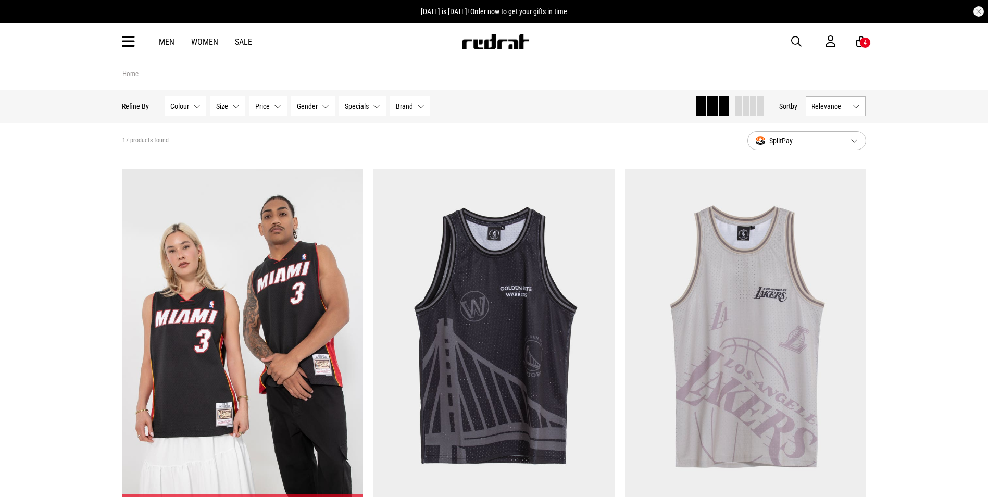 The height and width of the screenshot is (497, 988). Describe the element at coordinates (799, 141) in the screenshot. I see `span: SplitPay` at that location.